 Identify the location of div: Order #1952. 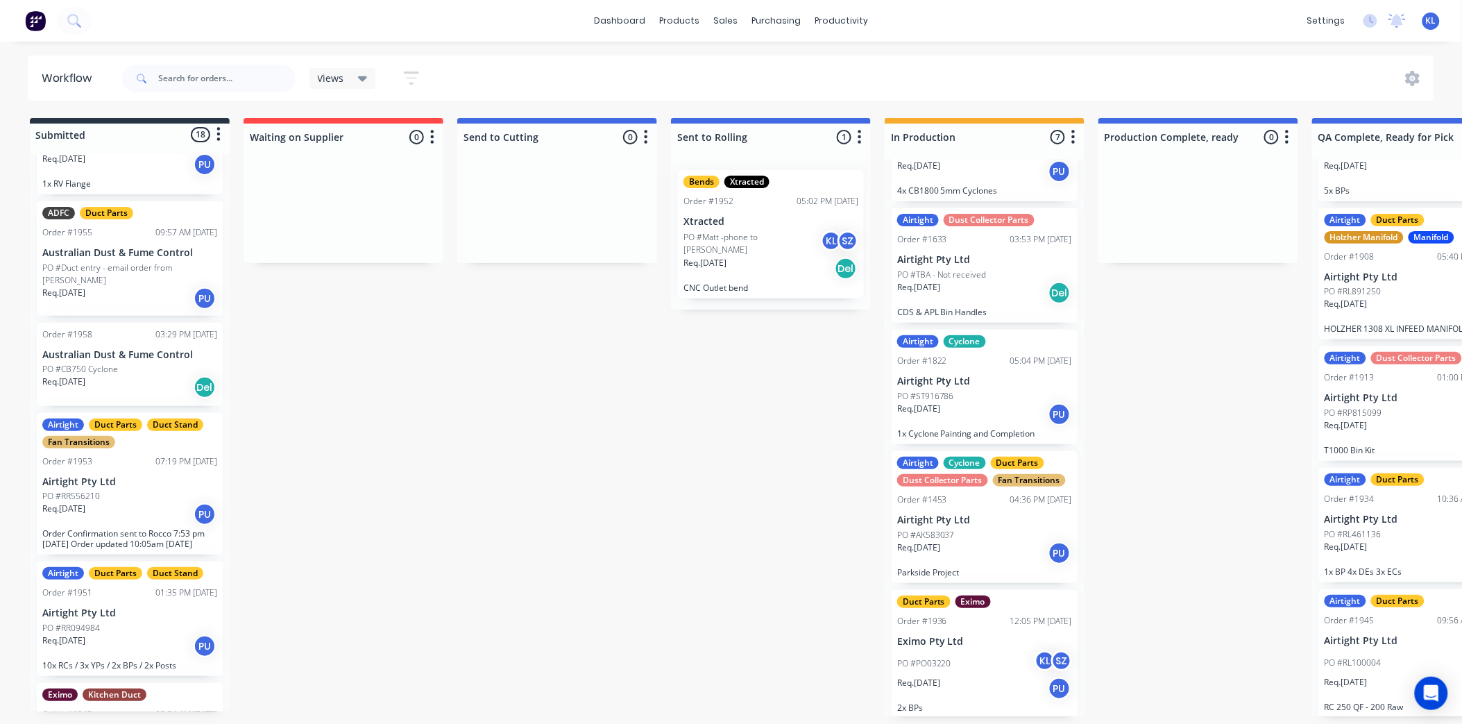
(709, 201).